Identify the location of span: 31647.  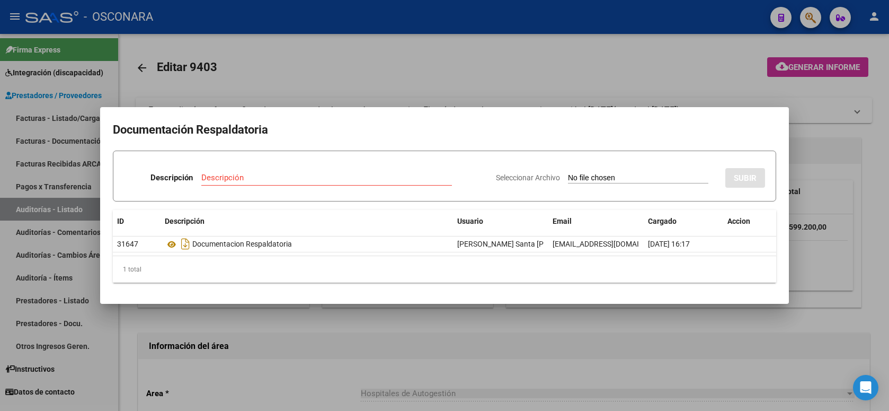
(128, 244).